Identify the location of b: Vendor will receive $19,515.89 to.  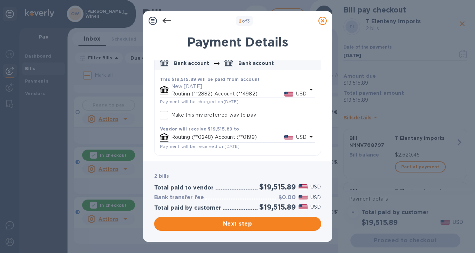
(200, 129).